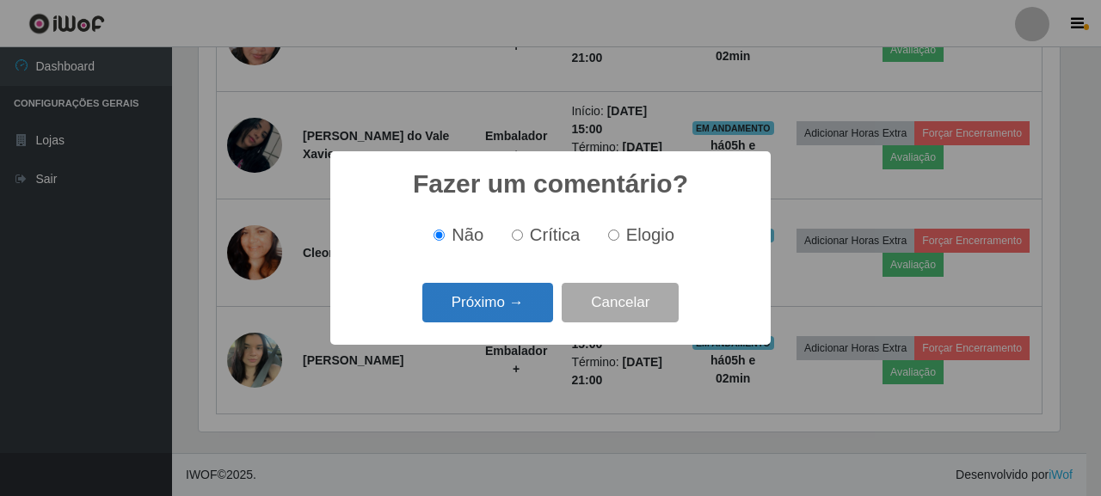 This screenshot has width=1101, height=496. I want to click on input: Elogio, so click(613, 235).